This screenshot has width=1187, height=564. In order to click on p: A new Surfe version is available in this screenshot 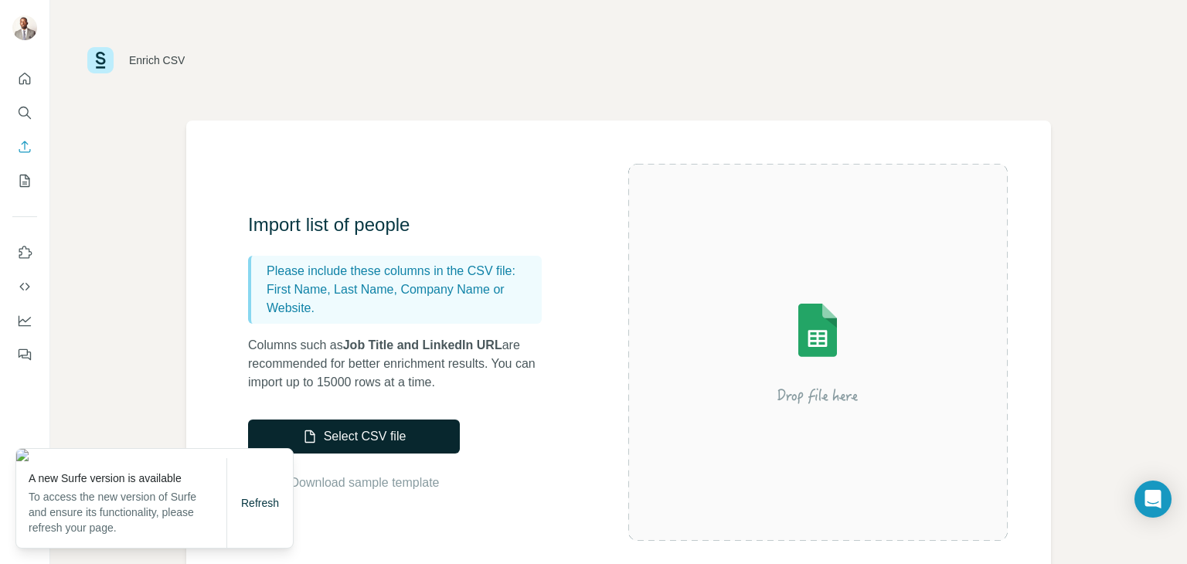, I will do `click(128, 478)`.